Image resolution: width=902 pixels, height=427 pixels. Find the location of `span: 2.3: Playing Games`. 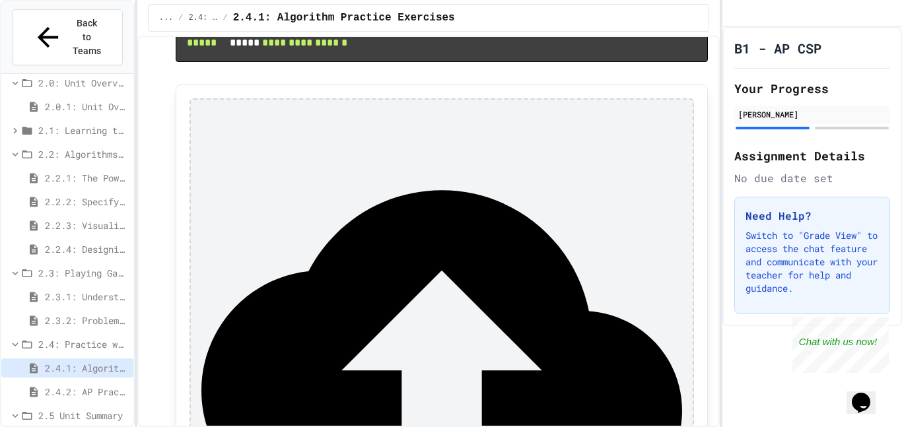

span: 2.3: Playing Games is located at coordinates (83, 273).